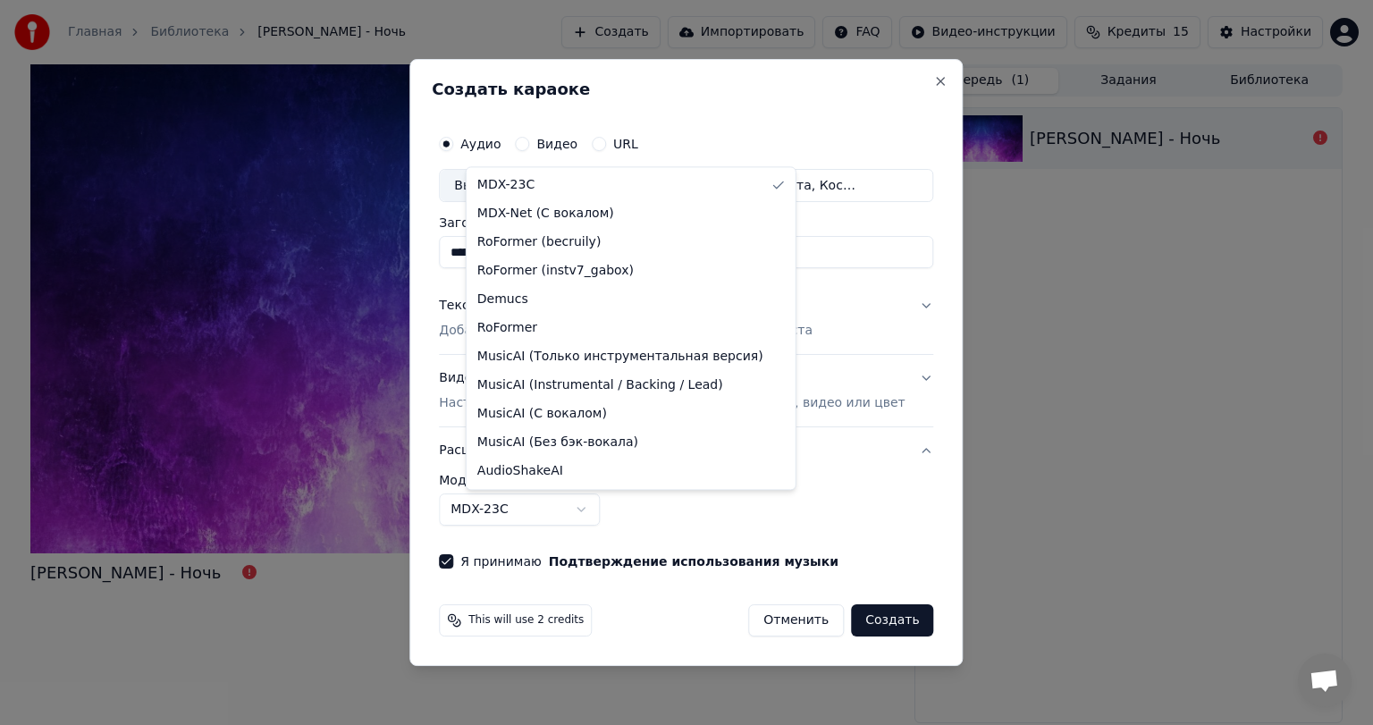  I want to click on span: MDX-Net (С вокалом), so click(545, 214).